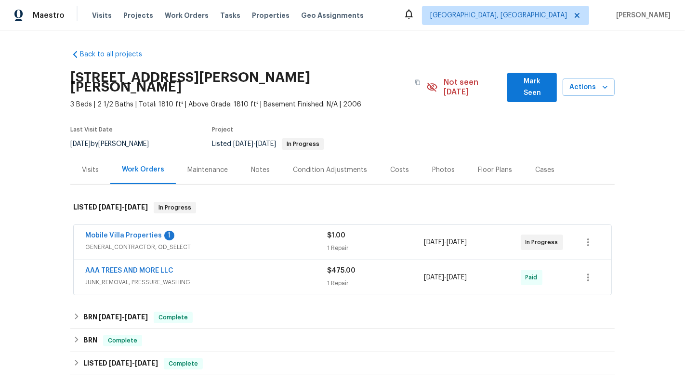  Describe the element at coordinates (494, 170) in the screenshot. I see `div: Floor Plans` at that location.